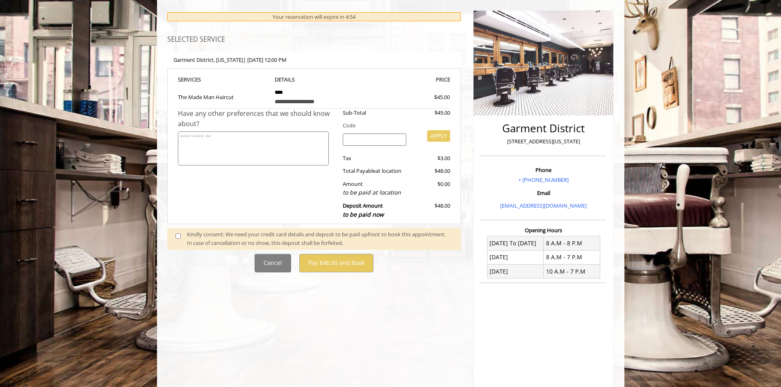 This screenshot has width=781, height=387. What do you see at coordinates (388, 171) in the screenshot?
I see `span: at location` at bounding box center [388, 171].